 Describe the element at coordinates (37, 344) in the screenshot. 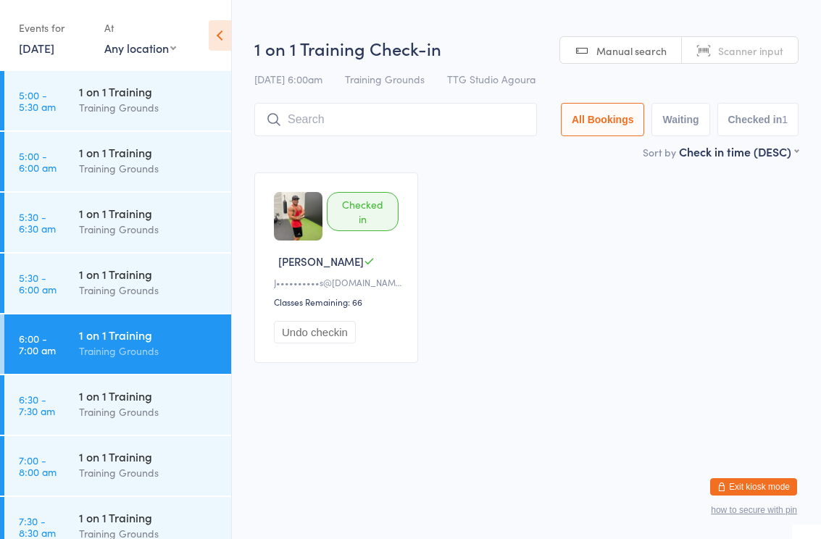

I see `time: 6:00 - 7:00 am` at that location.